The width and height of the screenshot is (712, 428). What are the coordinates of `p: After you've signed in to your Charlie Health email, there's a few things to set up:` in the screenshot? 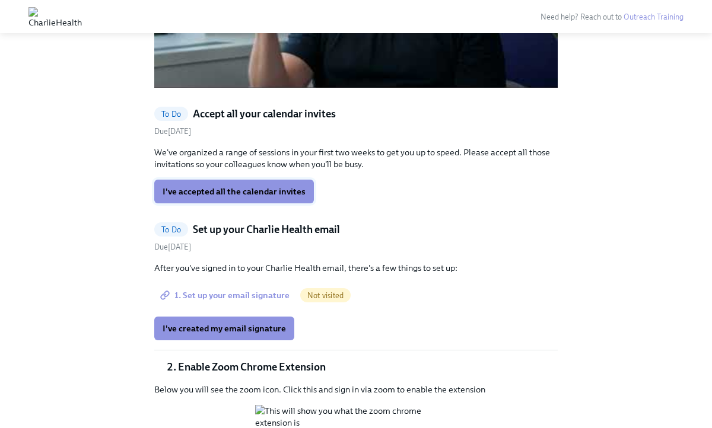 It's located at (356, 268).